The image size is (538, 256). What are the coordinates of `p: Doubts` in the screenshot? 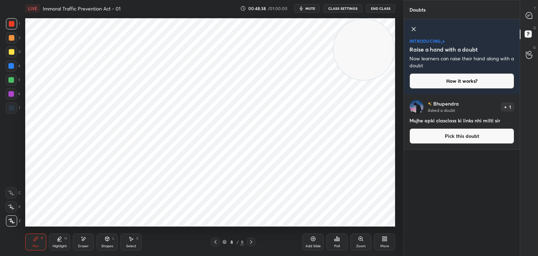 It's located at (418, 9).